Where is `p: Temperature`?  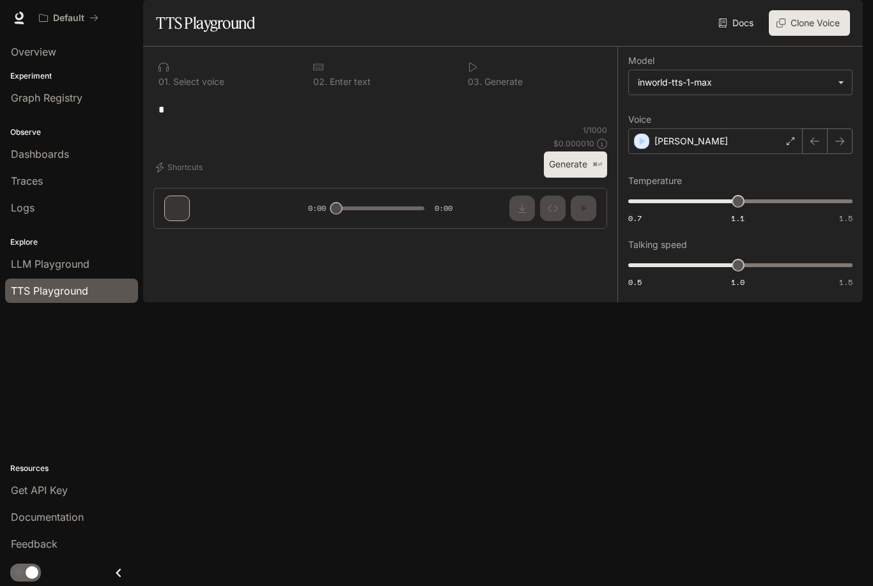
p: Temperature is located at coordinates (655, 181).